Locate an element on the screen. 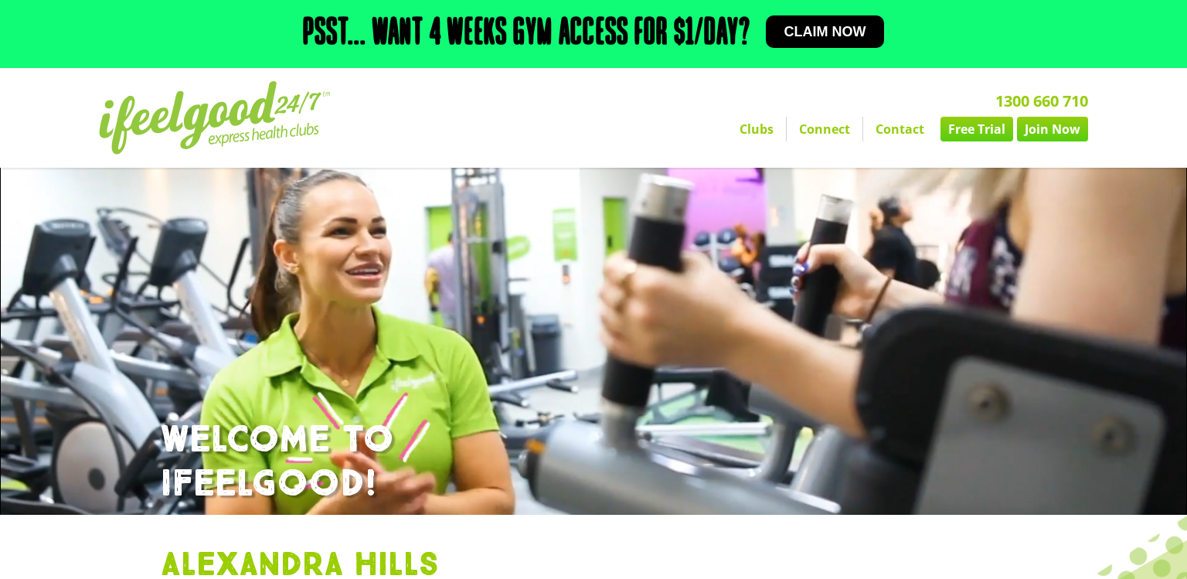  a: 1300 660 710 is located at coordinates (1041, 100).